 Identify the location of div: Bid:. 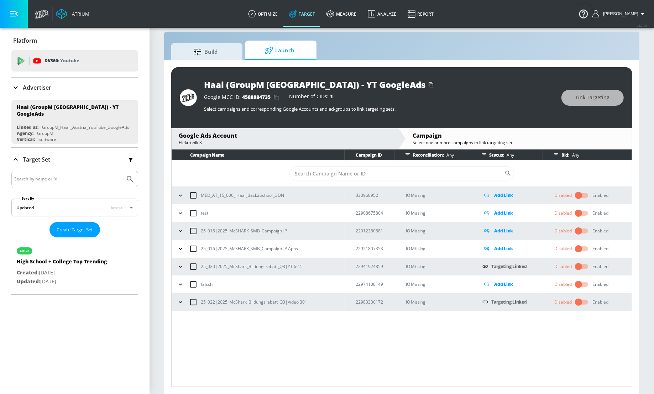
(590, 155).